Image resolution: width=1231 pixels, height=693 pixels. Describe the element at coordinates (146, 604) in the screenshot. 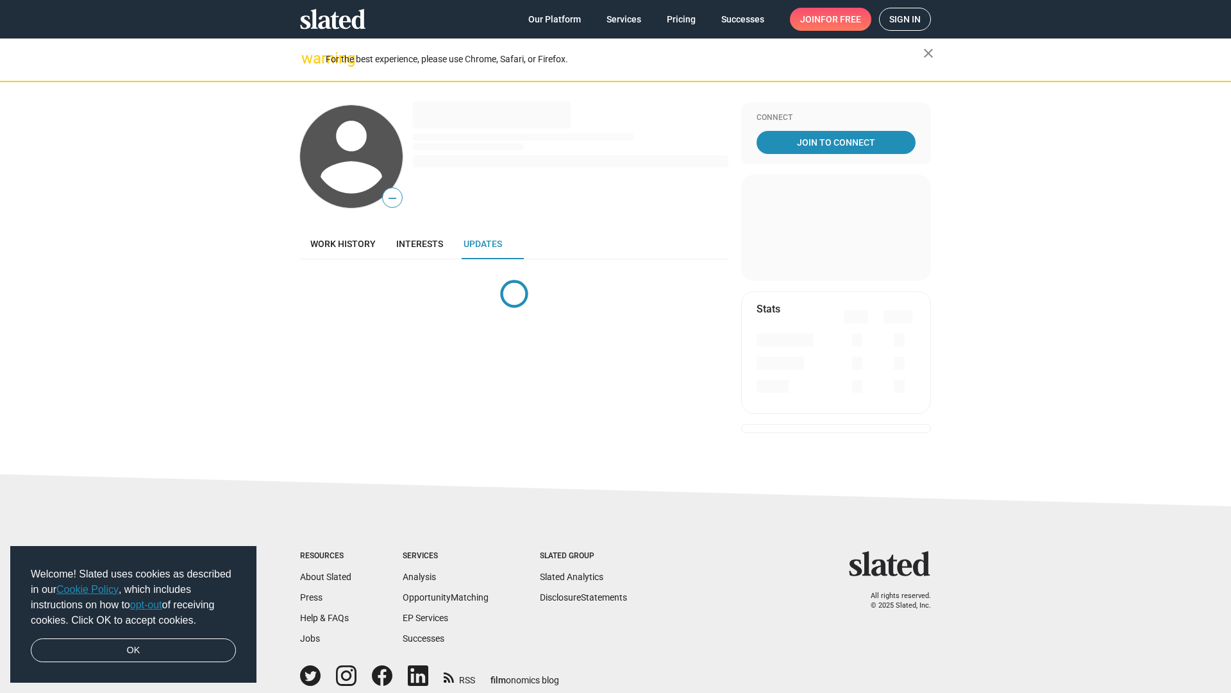

I see `a: opt-out` at that location.